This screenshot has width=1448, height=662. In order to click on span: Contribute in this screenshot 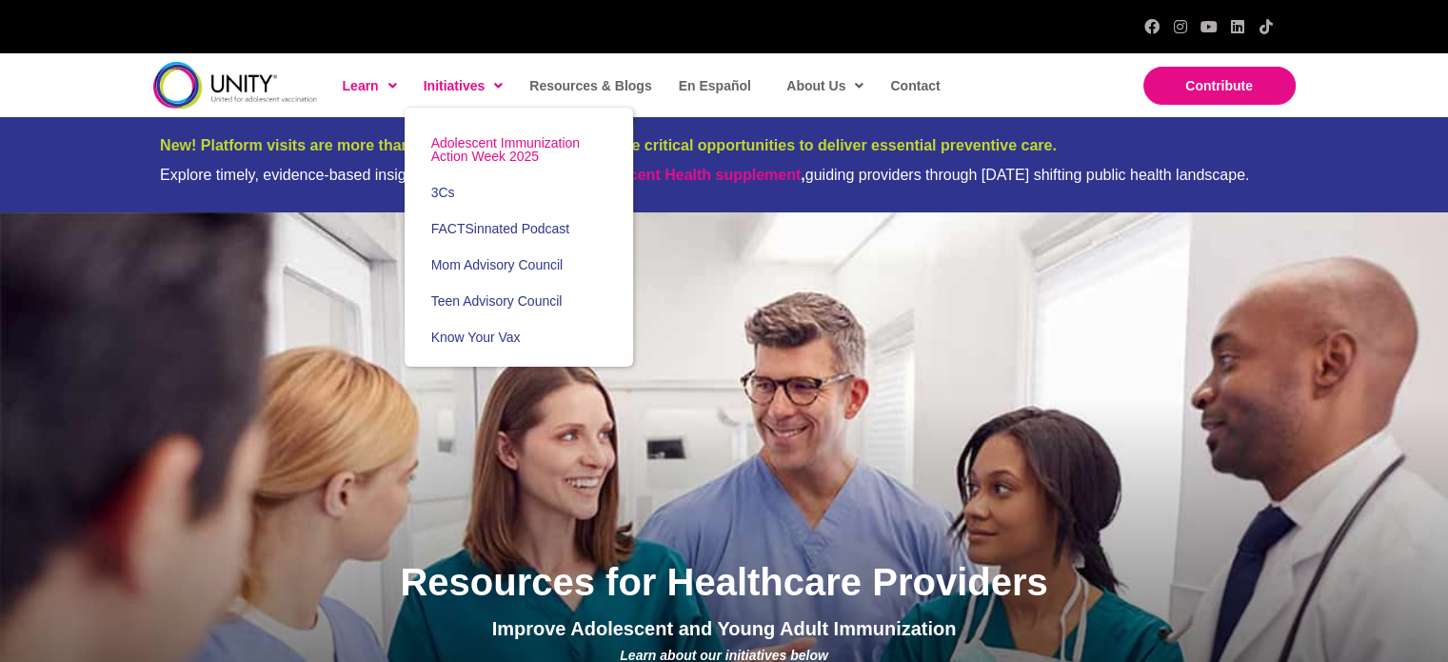, I will do `click(1218, 86)`.